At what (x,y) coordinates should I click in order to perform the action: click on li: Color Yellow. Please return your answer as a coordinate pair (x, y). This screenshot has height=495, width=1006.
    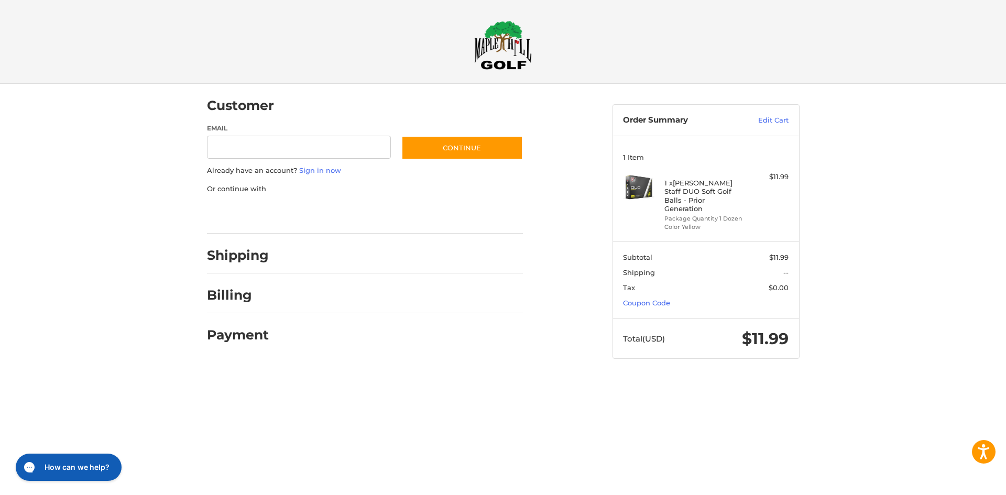
    Looking at the image, I should click on (705, 227).